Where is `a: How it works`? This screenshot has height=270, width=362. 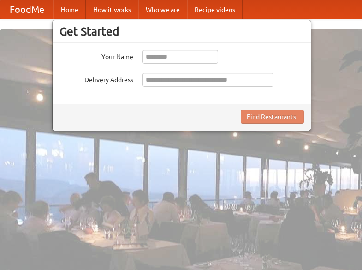
a: How it works is located at coordinates (112, 10).